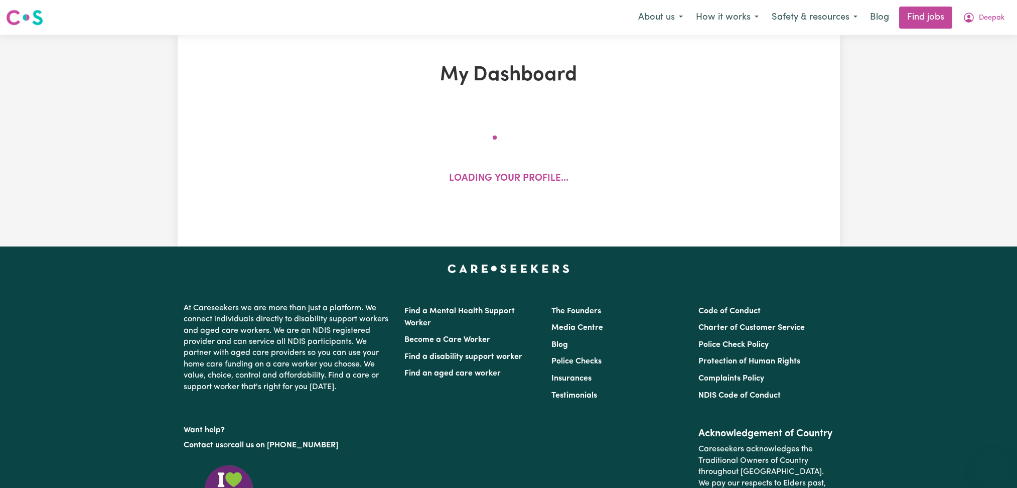  Describe the element at coordinates (727, 18) in the screenshot. I see `button: How it works` at that location.